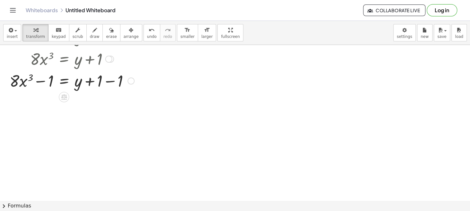  I want to click on i: redo, so click(168, 30).